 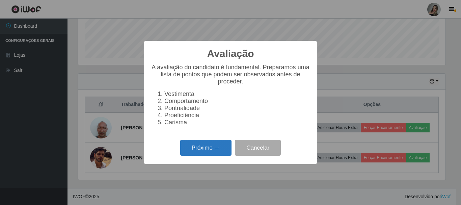 I want to click on h2: Avaliação, so click(x=231, y=54).